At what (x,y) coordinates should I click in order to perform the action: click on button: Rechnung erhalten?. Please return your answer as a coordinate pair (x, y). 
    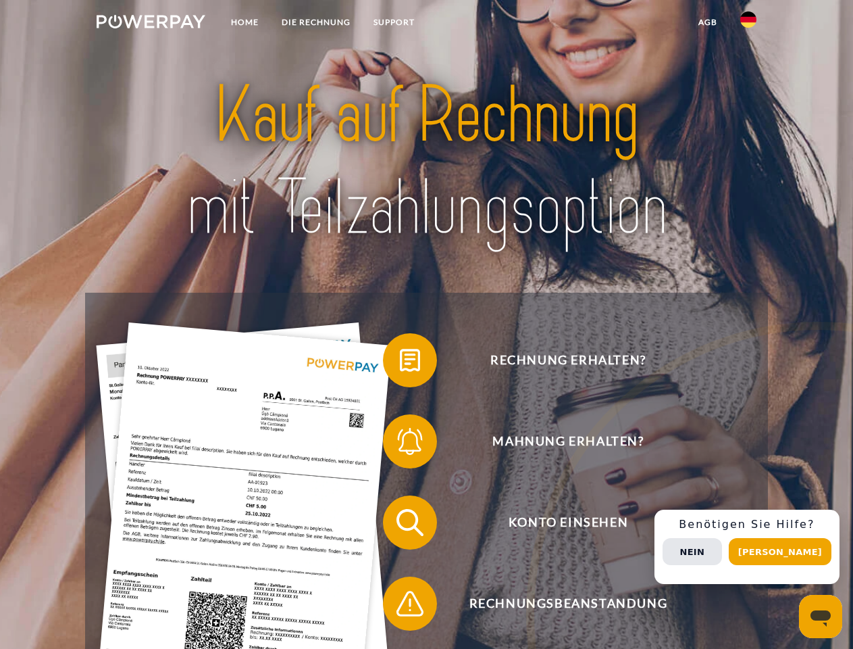
    Looking at the image, I should click on (559, 360).